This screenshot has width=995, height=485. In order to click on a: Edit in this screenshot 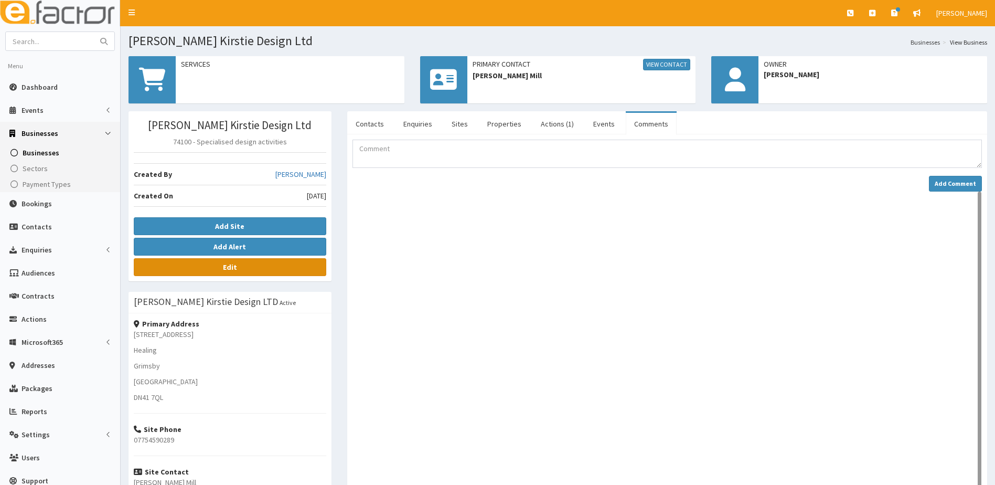, I will do `click(230, 267)`.